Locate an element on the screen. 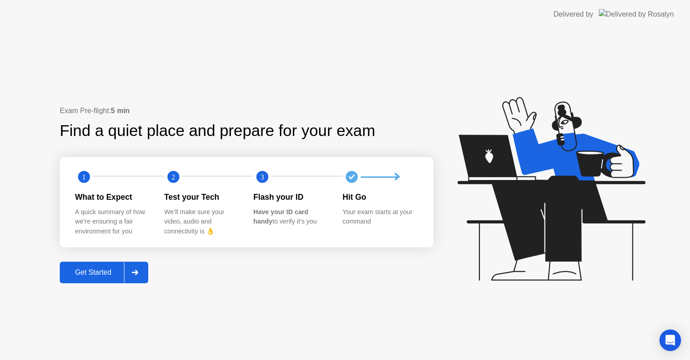 The image size is (690, 360). text: 2 is located at coordinates (173, 177).